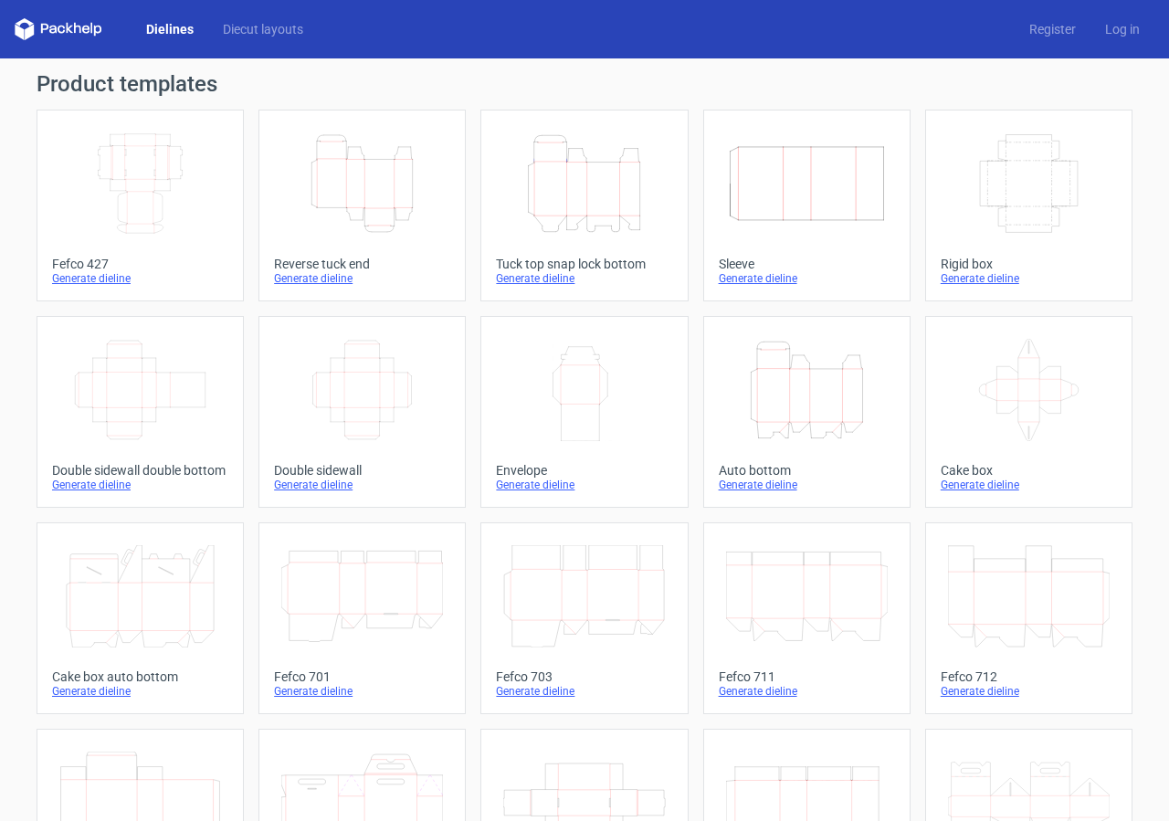 The image size is (1169, 821). I want to click on a: Fefco 712Generate dieline, so click(1028, 618).